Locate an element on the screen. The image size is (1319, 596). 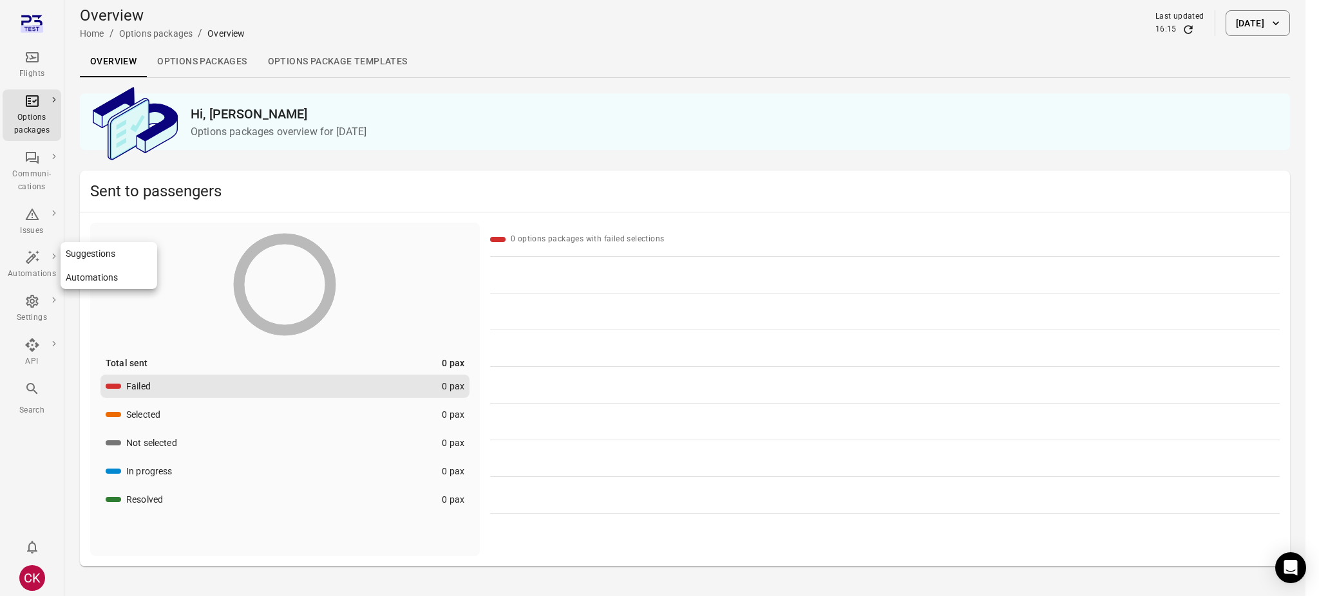
div: Failed is located at coordinates (138, 386).